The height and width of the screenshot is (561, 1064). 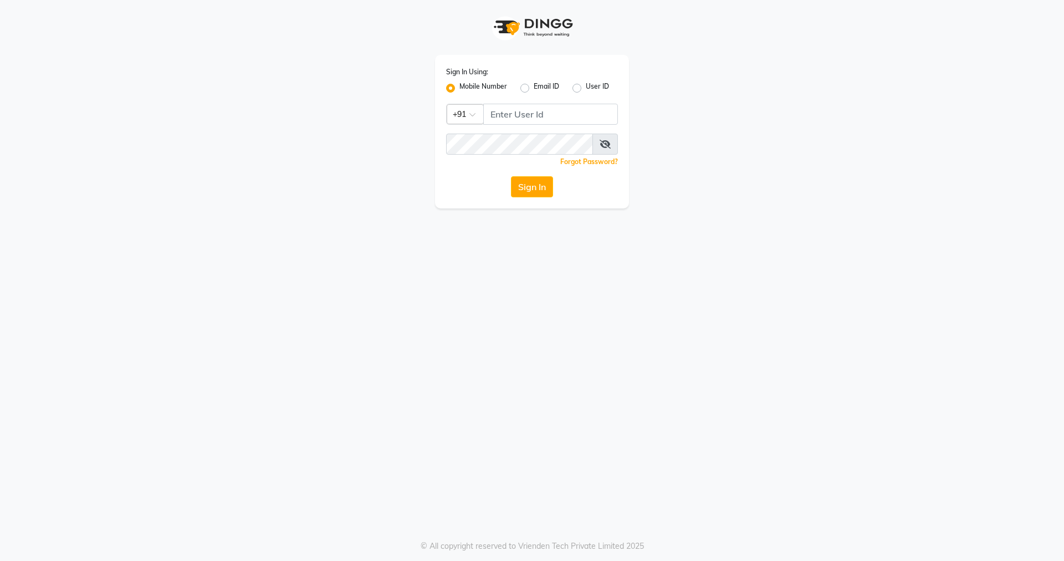 I want to click on img: logo1.svg, so click(x=532, y=27).